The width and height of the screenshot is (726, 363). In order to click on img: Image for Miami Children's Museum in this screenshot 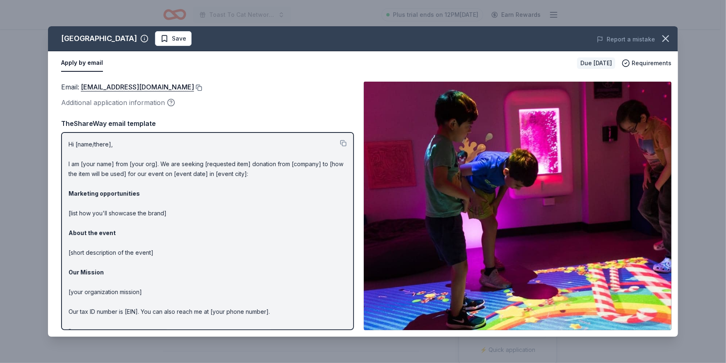, I will do `click(518, 206)`.